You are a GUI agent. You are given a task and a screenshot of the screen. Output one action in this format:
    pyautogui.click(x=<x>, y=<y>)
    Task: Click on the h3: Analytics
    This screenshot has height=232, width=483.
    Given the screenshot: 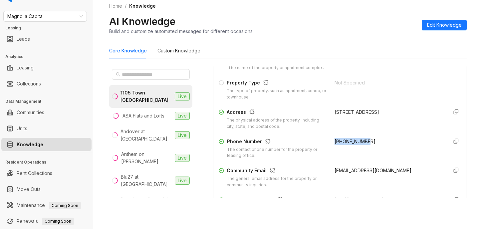 What is the action you would take?
    pyautogui.click(x=49, y=57)
    